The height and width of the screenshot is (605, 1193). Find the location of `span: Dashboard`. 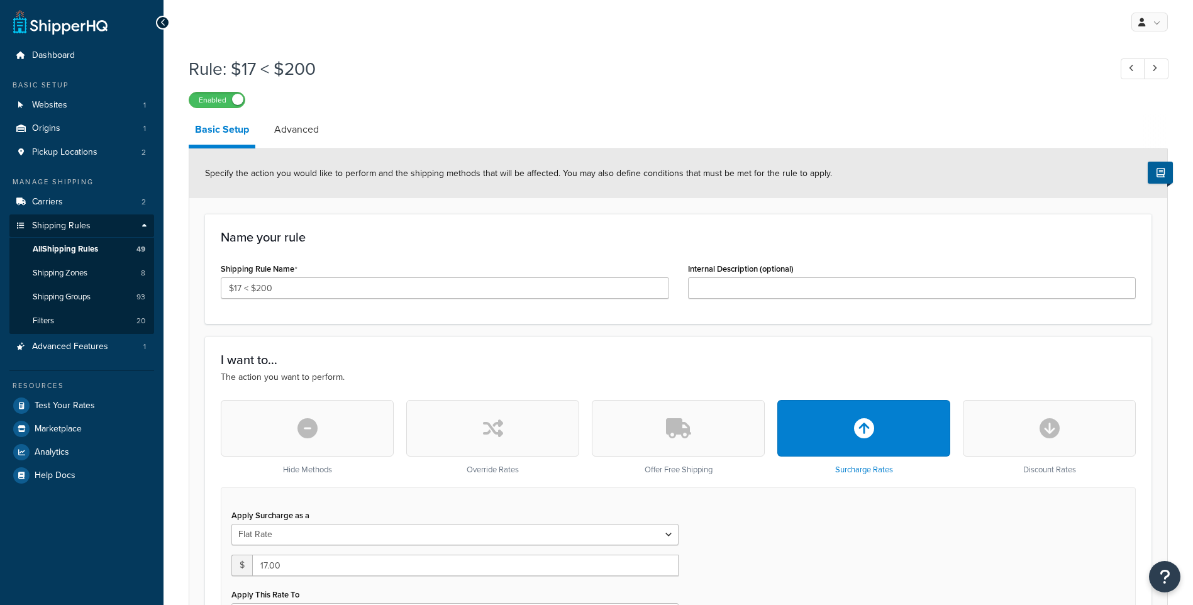

span: Dashboard is located at coordinates (53, 55).